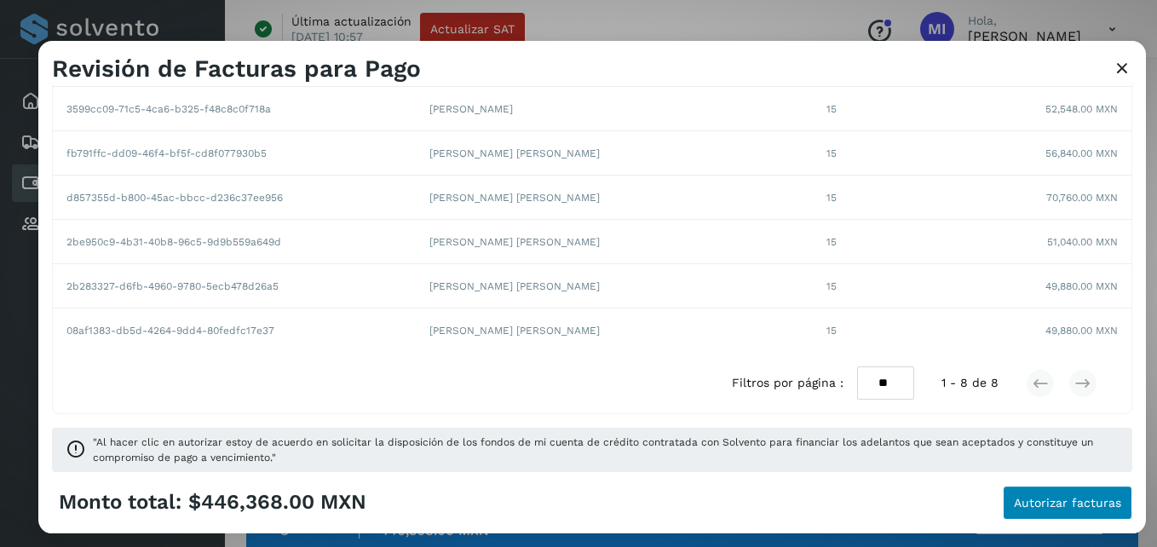  I want to click on button: Autorizar facturas, so click(1068, 503).